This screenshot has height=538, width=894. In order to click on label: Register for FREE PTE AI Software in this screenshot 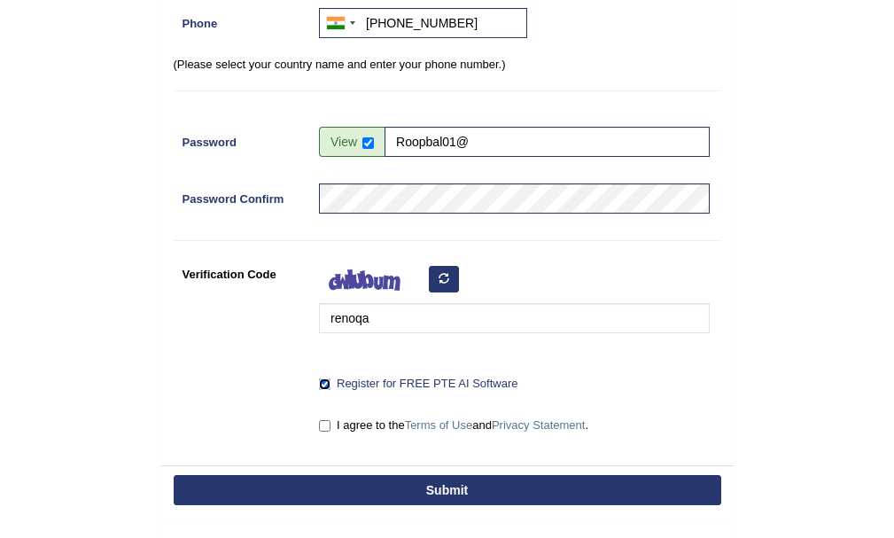, I will do `click(418, 383)`.